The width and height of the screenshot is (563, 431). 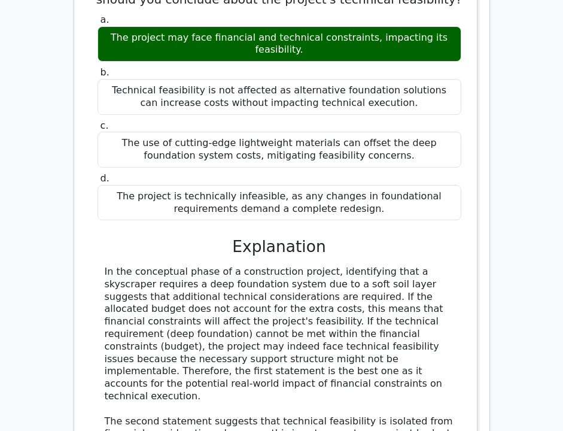 I want to click on div: The use of cutting-edge lightweight materials can offset the deep foundation system costs, mitiga..., so click(x=279, y=150).